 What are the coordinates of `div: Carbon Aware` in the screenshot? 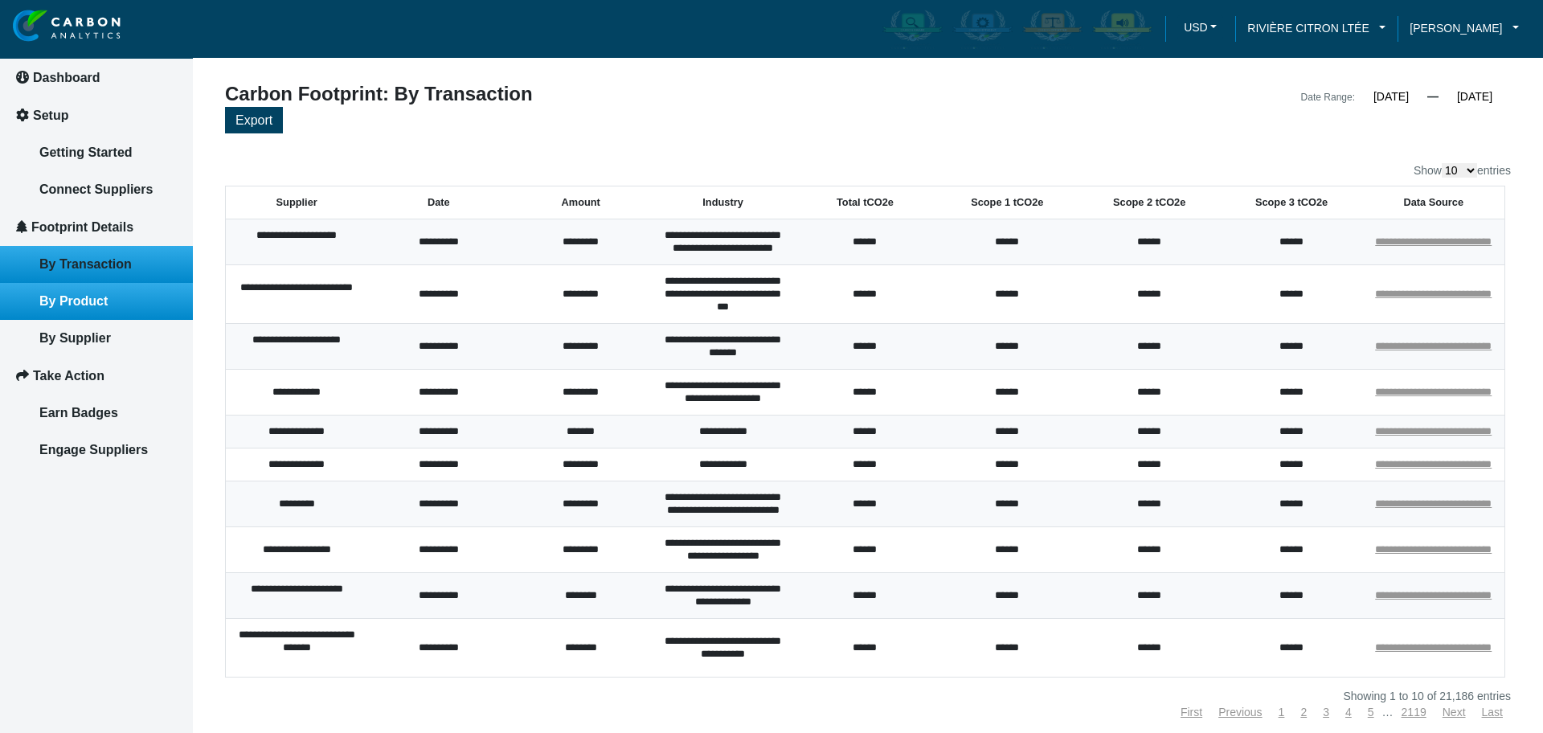 It's located at (912, 29).